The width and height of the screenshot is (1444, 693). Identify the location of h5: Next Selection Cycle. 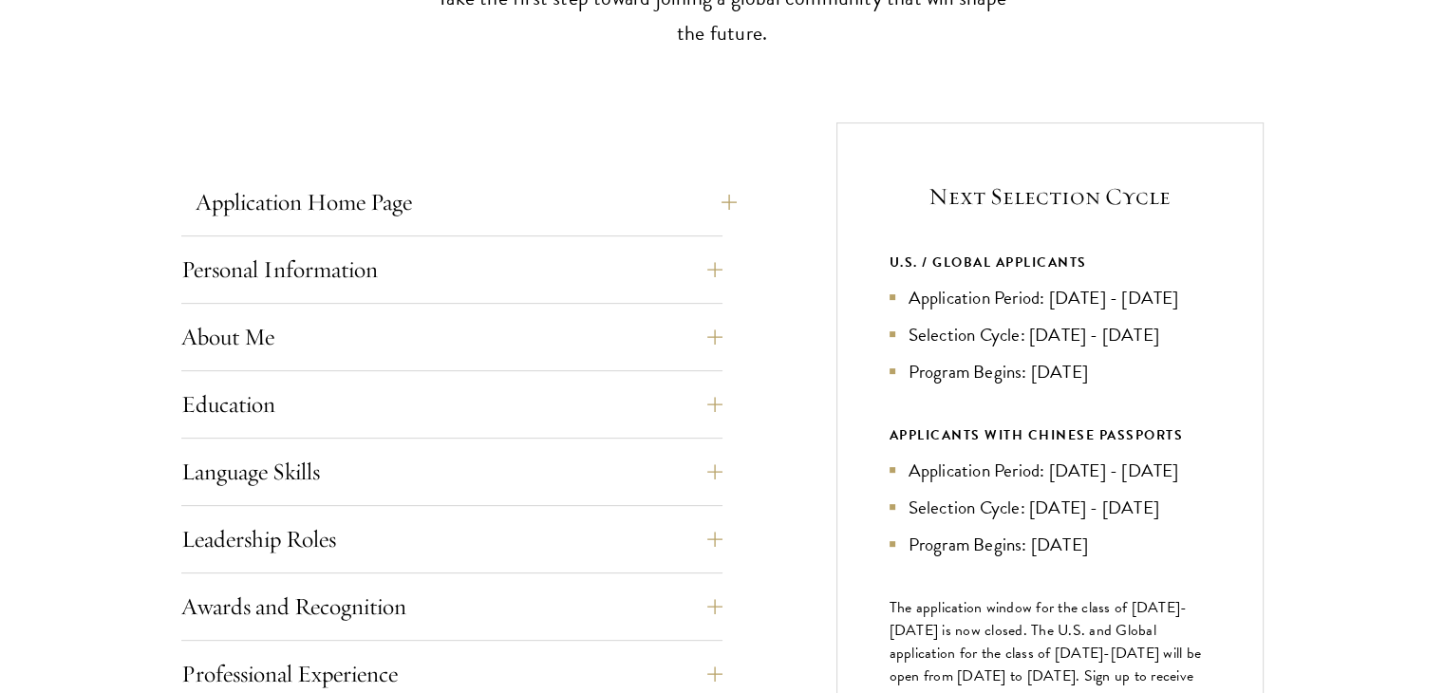
(1050, 197).